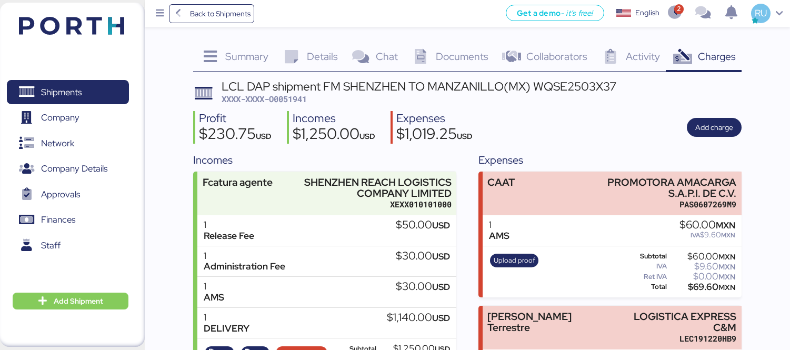  Describe the element at coordinates (643, 56) in the screenshot. I see `span: Activity` at that location.